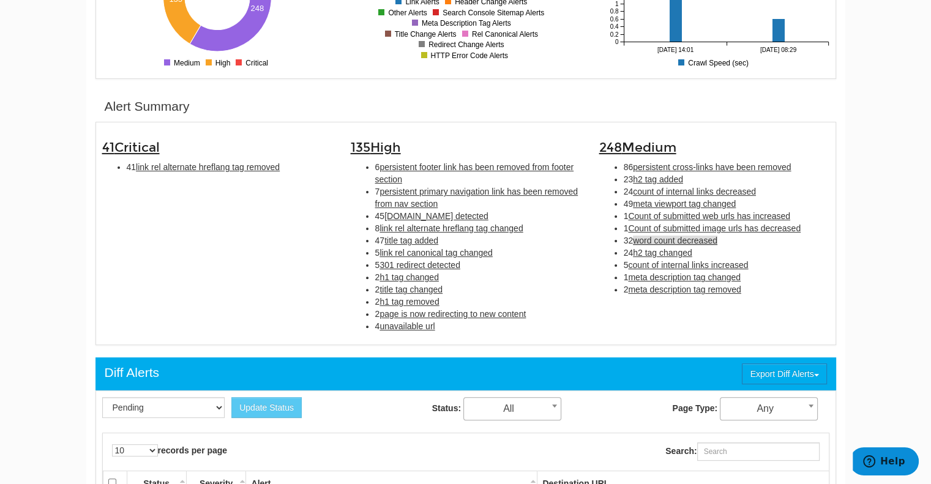 This screenshot has width=931, height=484. Describe the element at coordinates (137, 147) in the screenshot. I see `span: Critical` at that location.